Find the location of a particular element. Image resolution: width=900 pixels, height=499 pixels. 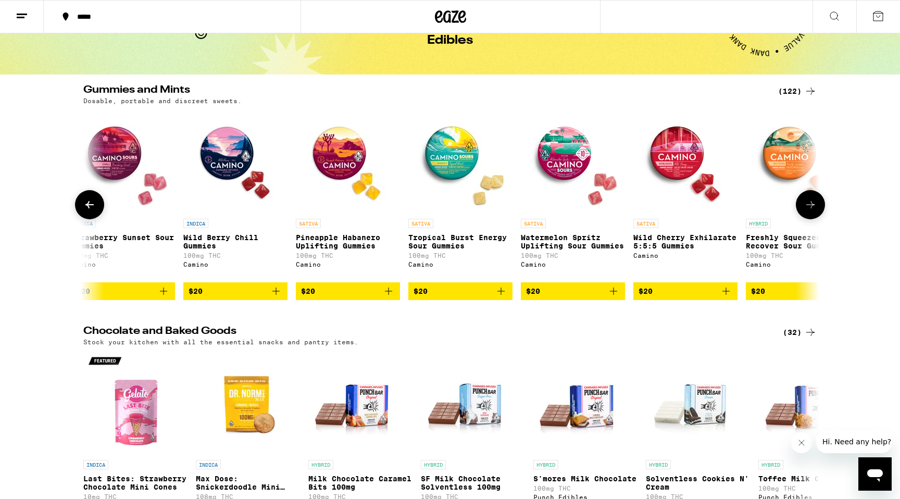

img: Camino - Wild Cherry Exhilarate 5:5:5 Gummies is located at coordinates (685, 161).